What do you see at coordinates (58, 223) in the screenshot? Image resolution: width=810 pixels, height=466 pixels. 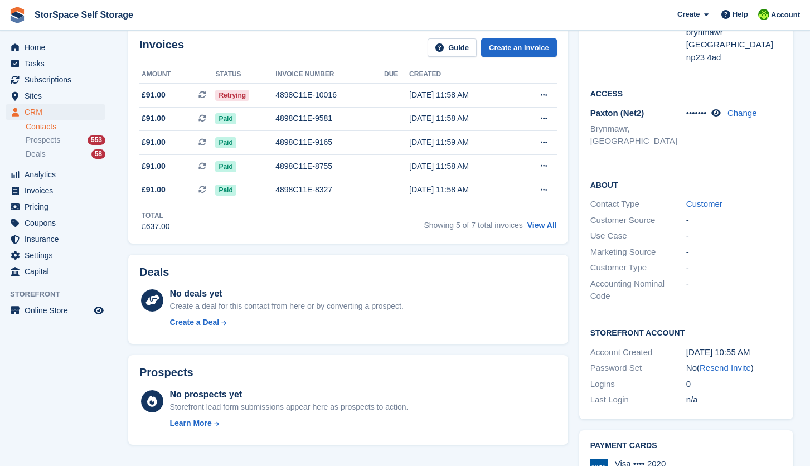 I see `span: Coupons` at bounding box center [58, 223].